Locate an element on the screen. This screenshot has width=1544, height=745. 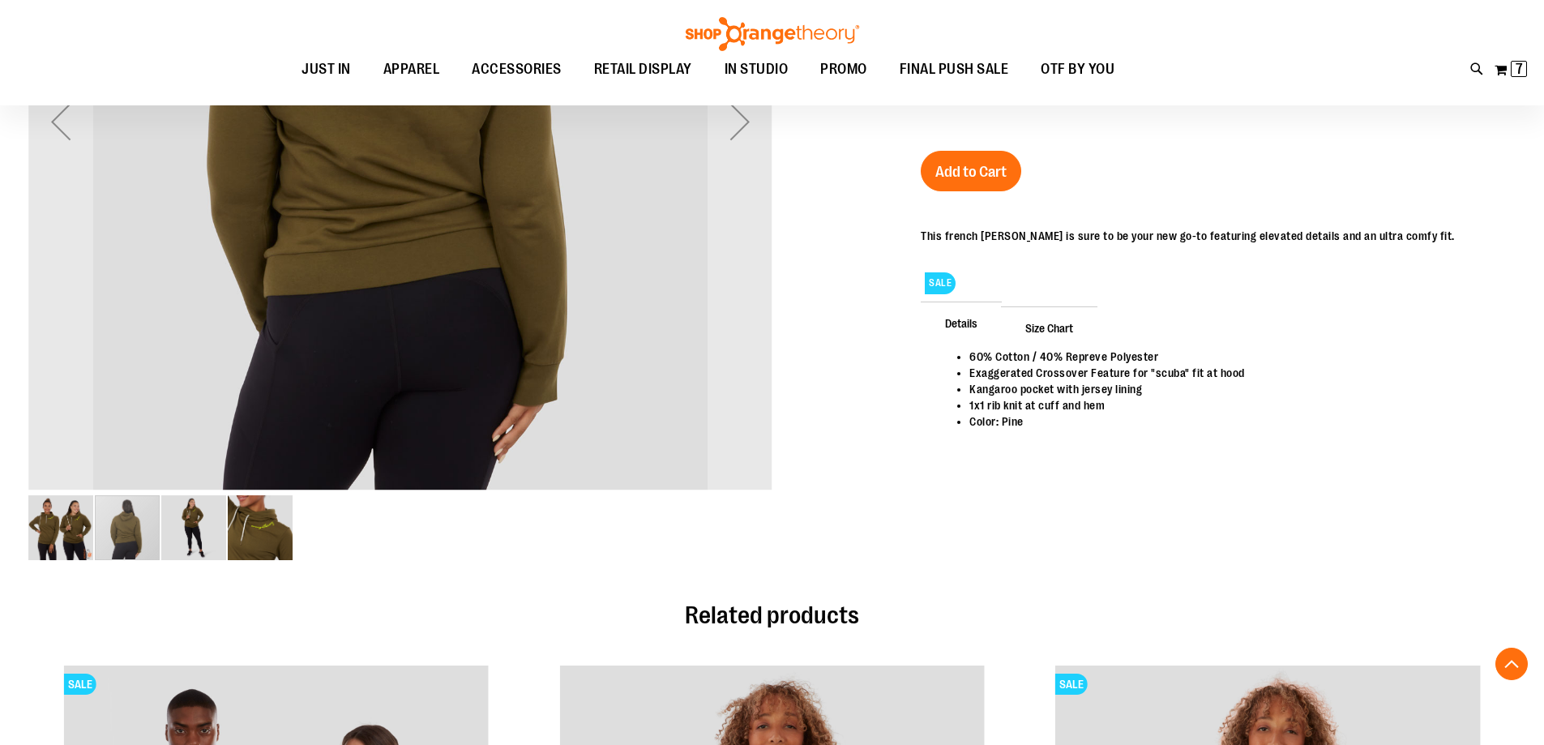
li: 60% Cotton / 40% Repreve Polyester is located at coordinates (1235, 357).